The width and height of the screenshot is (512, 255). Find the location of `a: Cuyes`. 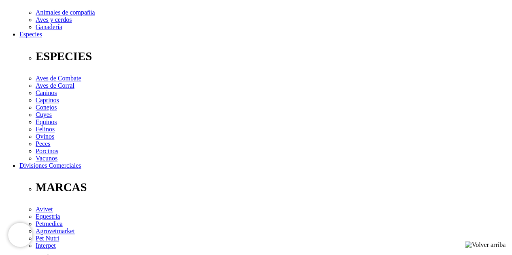

a: Cuyes is located at coordinates (44, 115).